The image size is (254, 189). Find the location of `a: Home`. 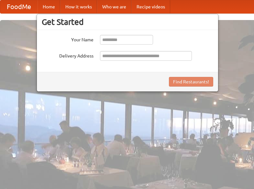

a: Home is located at coordinates (49, 7).